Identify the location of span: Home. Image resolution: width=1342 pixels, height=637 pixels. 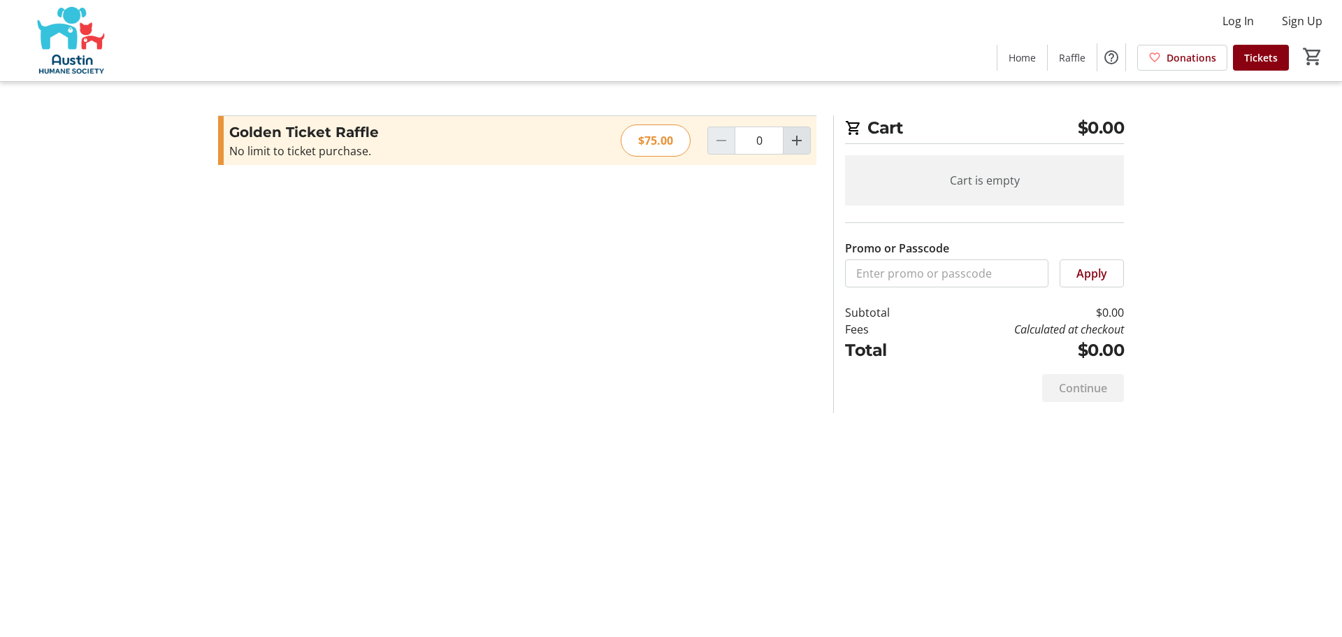
(1022, 57).